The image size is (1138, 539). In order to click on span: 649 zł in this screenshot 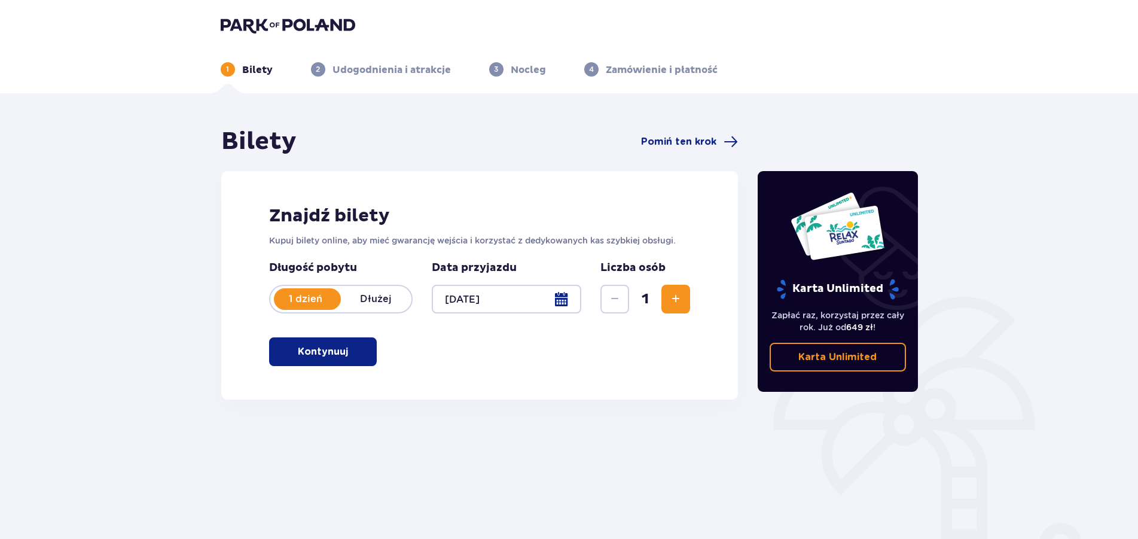, I will do `click(859, 327)`.